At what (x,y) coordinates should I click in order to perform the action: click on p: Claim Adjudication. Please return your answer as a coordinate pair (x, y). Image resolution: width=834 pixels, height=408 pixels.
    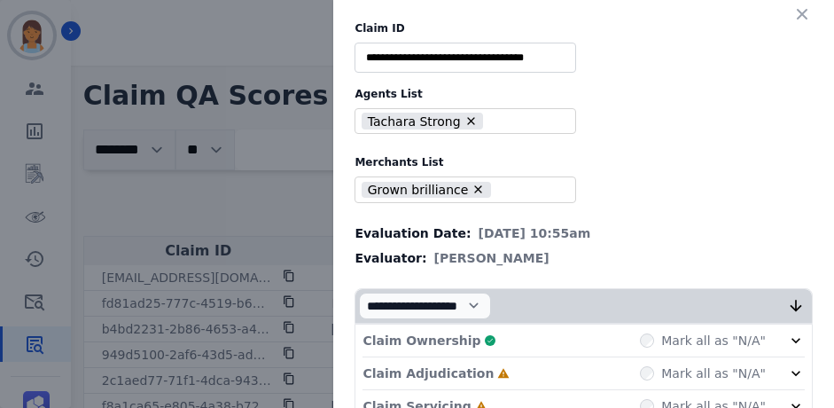
    Looking at the image, I should click on (428, 373).